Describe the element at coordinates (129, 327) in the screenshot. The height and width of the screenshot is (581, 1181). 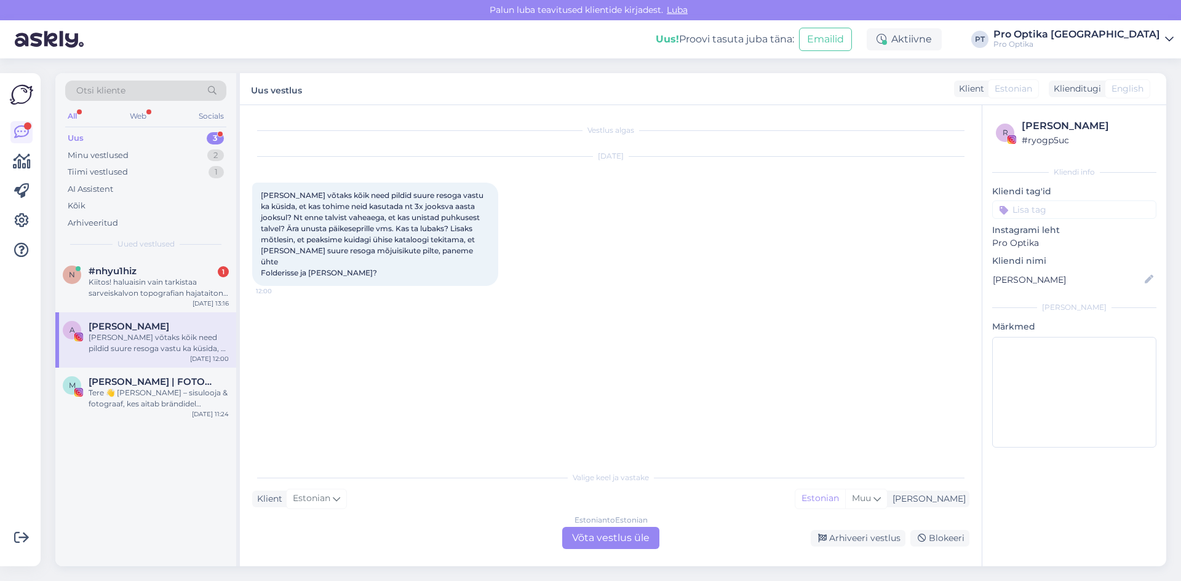
I see `span: Aveli Karba` at that location.